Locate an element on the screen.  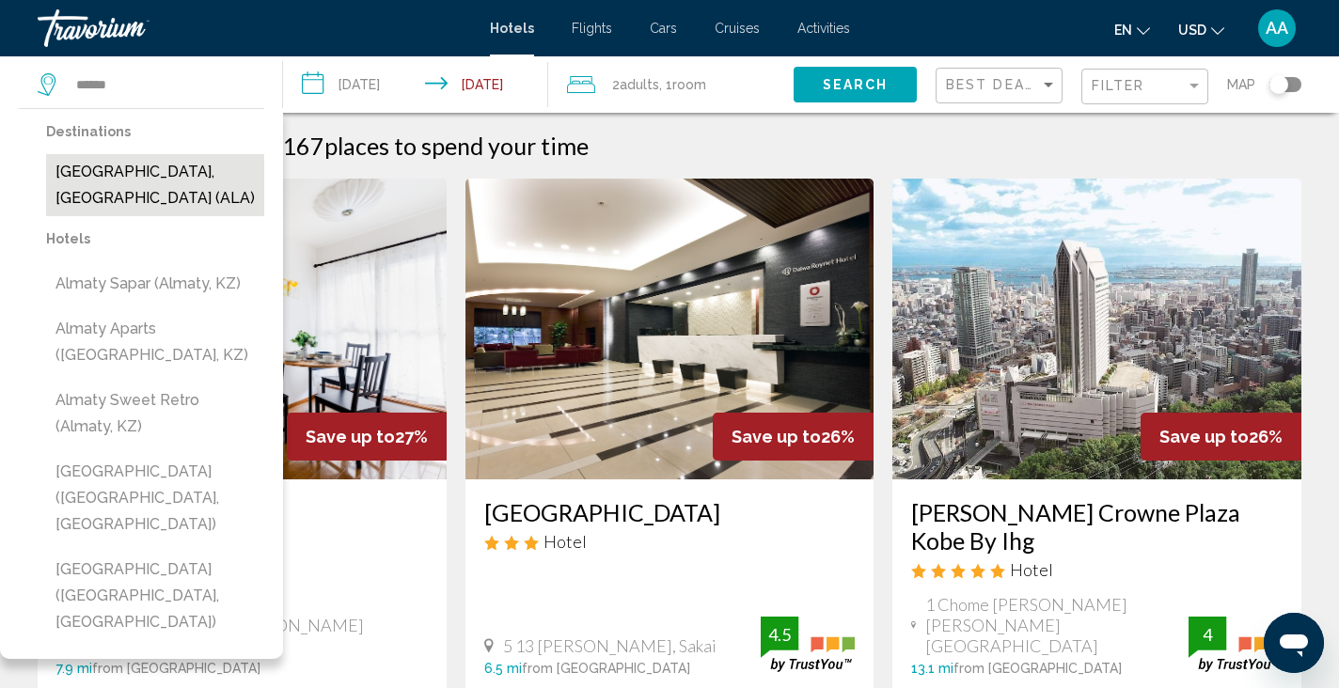
span: en is located at coordinates (1122, 30).